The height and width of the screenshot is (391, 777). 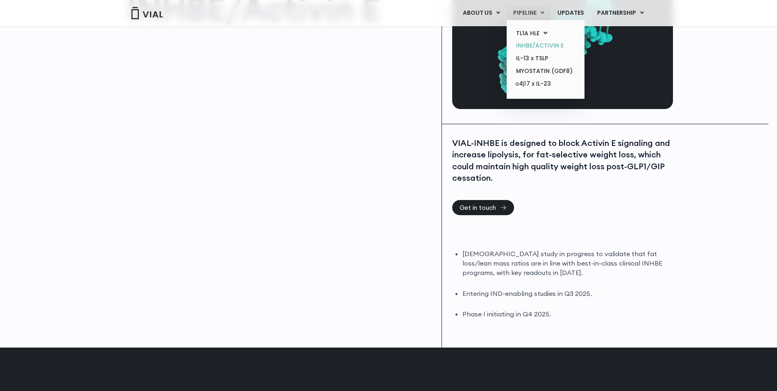 I want to click on a: UPDATES, so click(x=570, y=13).